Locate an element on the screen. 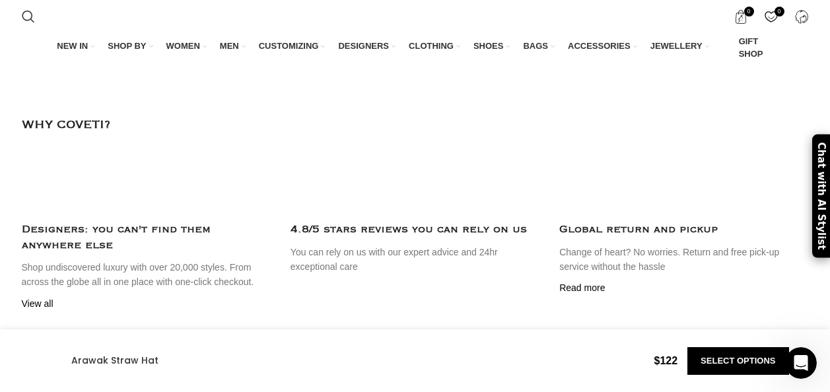 This screenshot has width=830, height=392. a: JEWELLERY is located at coordinates (679, 46).